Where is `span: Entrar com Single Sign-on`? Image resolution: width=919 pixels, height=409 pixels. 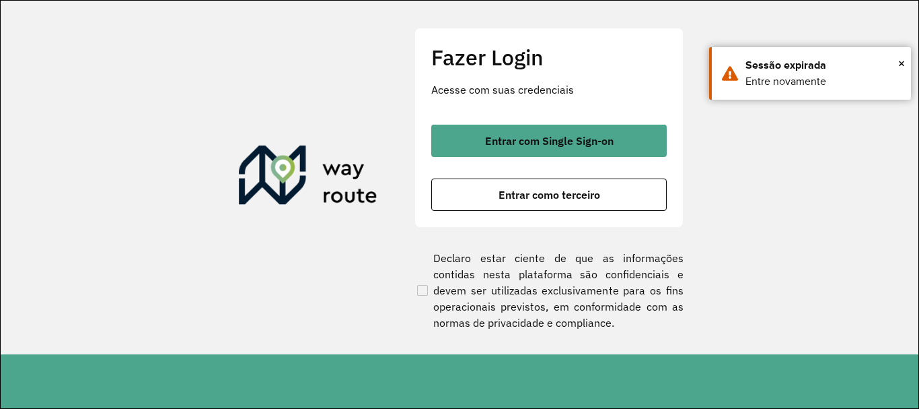 span: Entrar com Single Sign-on is located at coordinates (549, 141).